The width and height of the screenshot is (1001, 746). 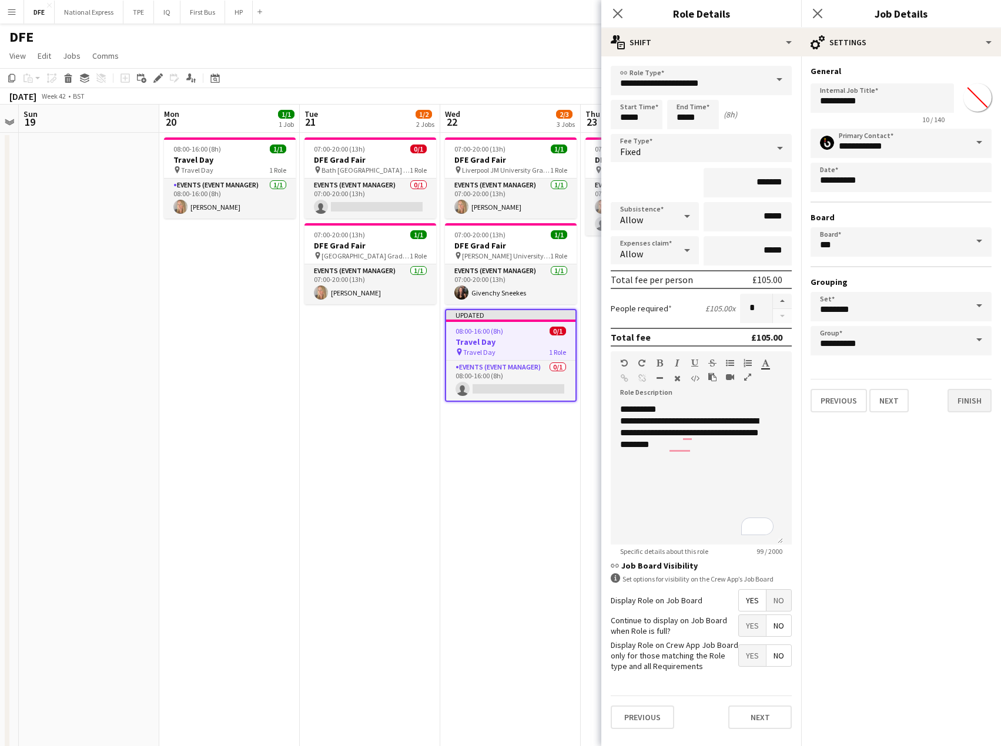 I want to click on button: Increase, so click(x=782, y=302).